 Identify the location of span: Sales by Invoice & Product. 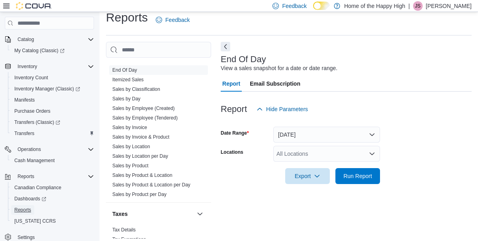
(141, 137).